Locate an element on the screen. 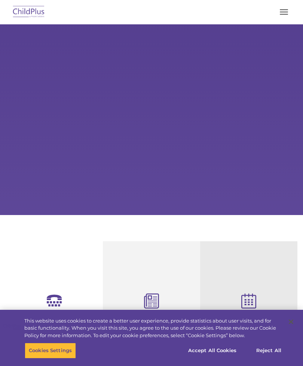 This screenshot has width=303, height=366. button: Reject All is located at coordinates (269, 350).